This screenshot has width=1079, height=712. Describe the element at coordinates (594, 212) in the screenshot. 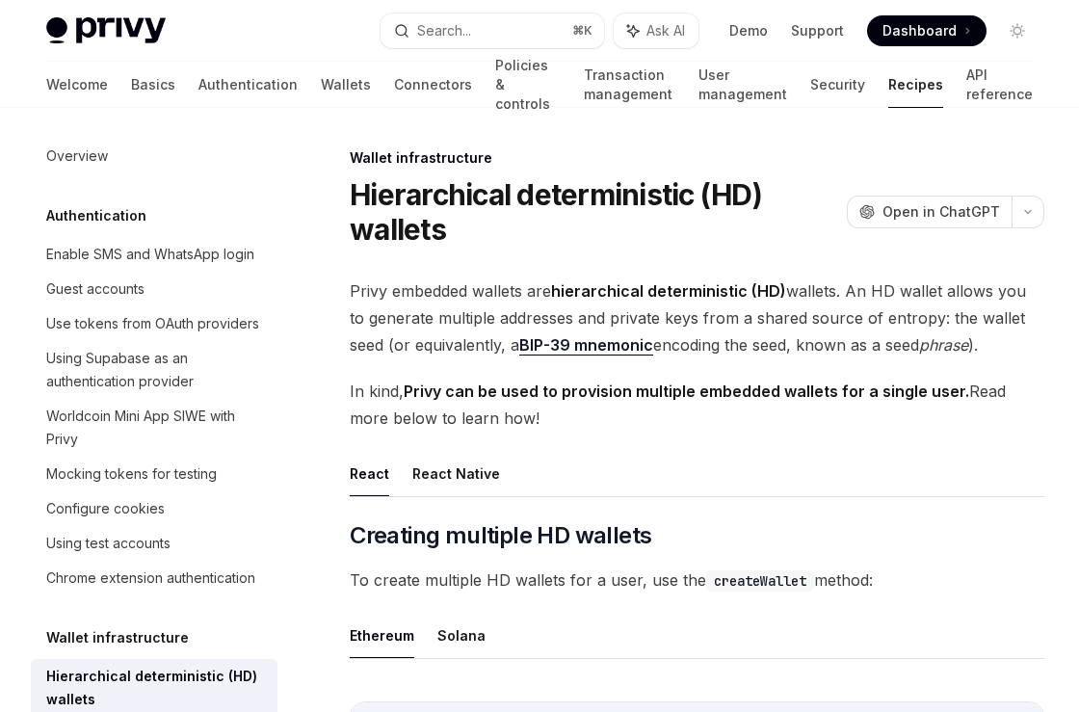

I see `h1: Hierarchical deterministic (HD) wallets` at that location.